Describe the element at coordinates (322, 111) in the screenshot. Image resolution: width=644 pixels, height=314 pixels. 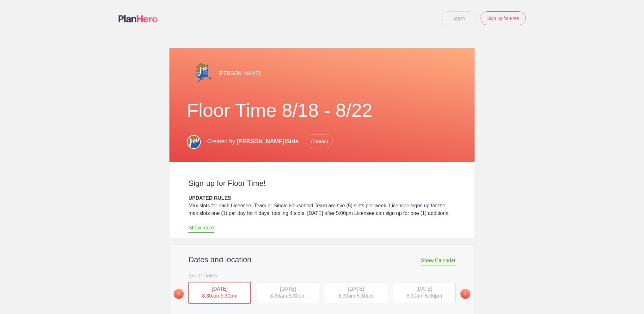
I see `h1: Floor Time 8/18 - 8/22` at that location.